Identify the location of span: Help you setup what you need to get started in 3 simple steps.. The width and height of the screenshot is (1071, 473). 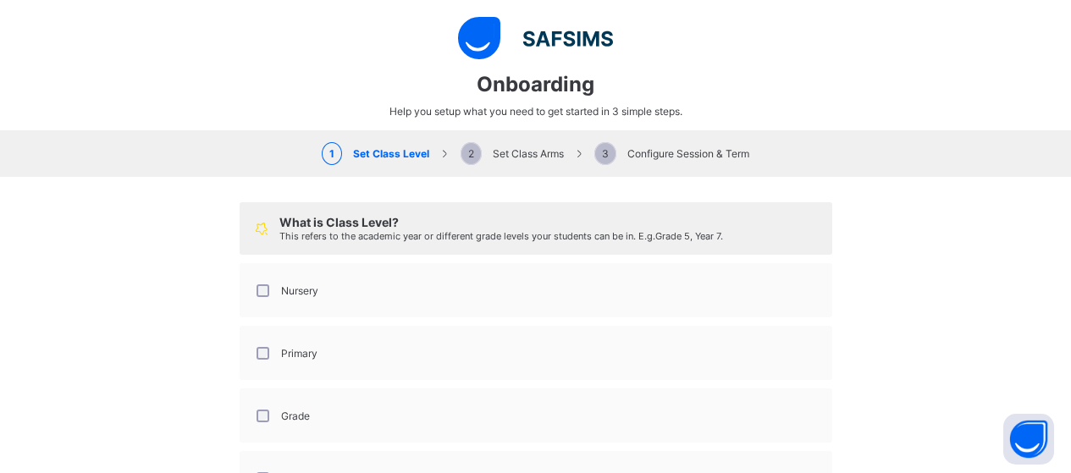
(536, 111).